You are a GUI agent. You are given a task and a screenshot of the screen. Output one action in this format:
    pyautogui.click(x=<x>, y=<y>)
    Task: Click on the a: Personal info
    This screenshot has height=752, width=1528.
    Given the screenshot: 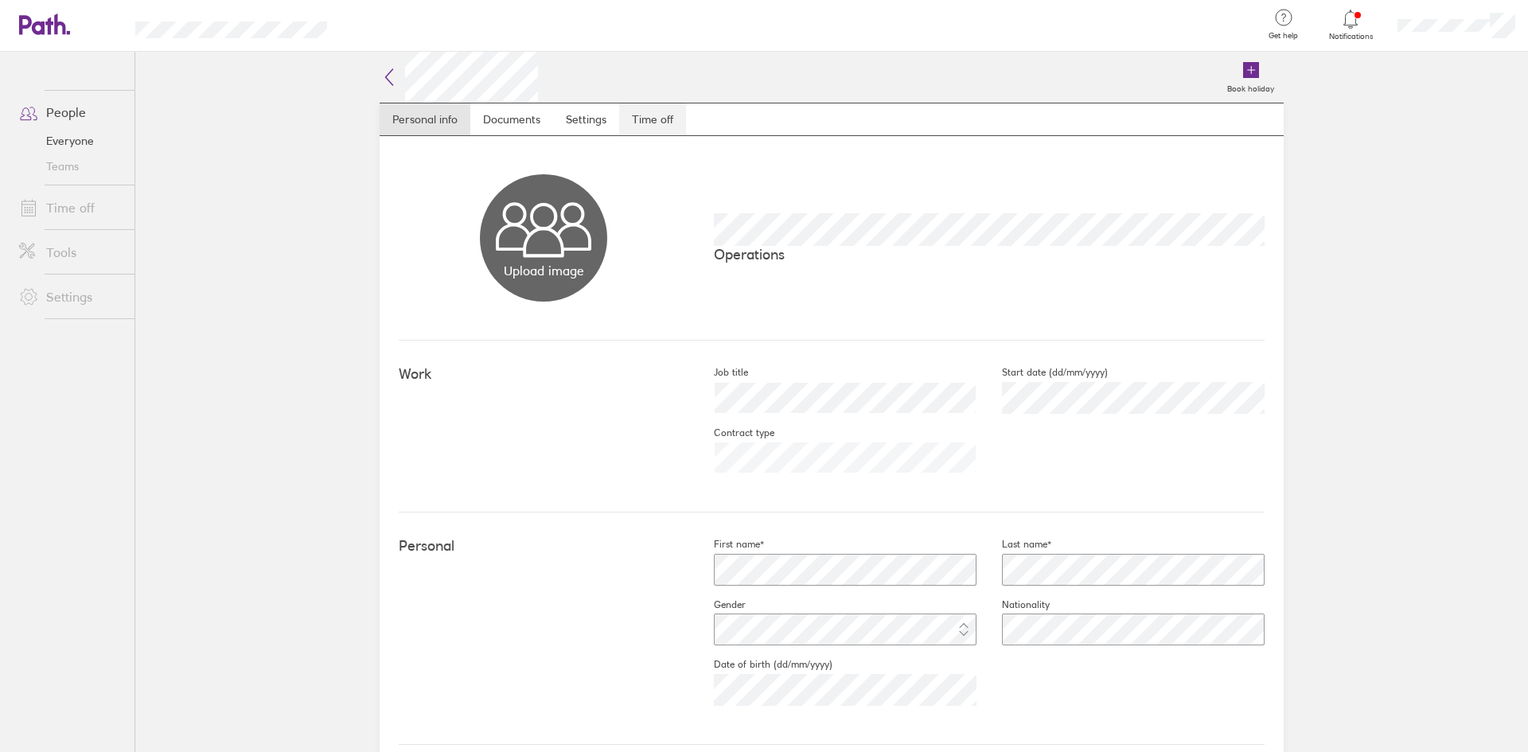 What is the action you would take?
    pyautogui.click(x=425, y=119)
    